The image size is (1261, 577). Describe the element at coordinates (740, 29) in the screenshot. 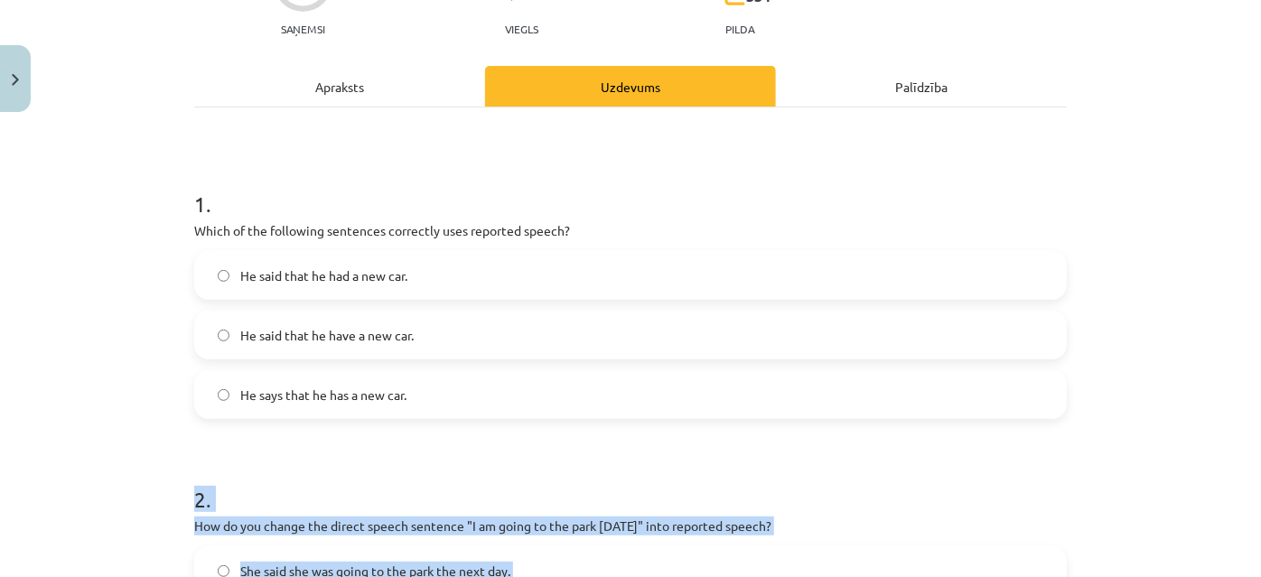

I see `p: pilda` at that location.